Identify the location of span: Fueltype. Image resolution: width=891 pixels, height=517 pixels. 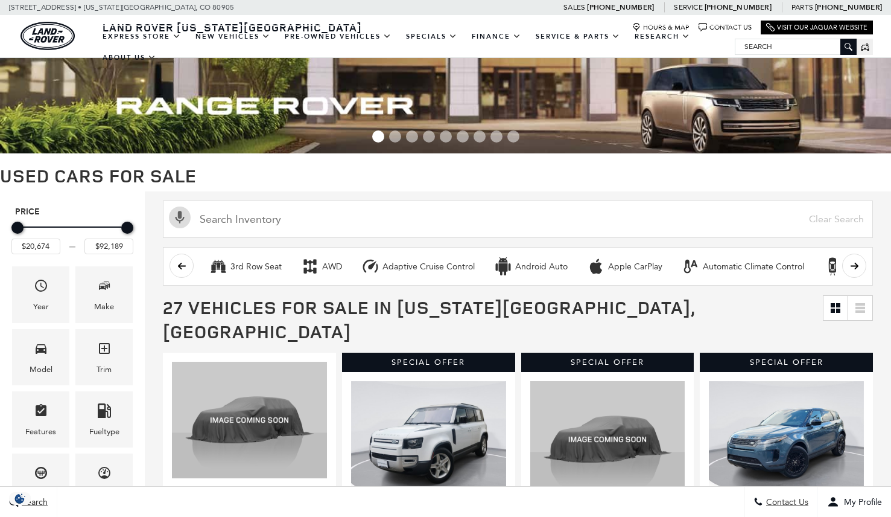
(104, 412).